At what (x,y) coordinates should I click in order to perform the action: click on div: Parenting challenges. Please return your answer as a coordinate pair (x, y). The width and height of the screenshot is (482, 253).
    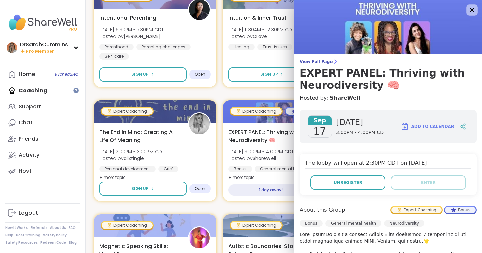
    Looking at the image, I should click on (164, 47).